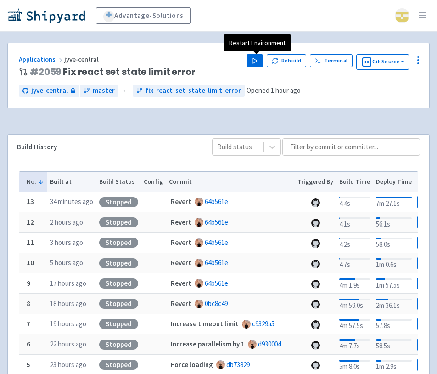 The image size is (437, 374). Describe the element at coordinates (30, 262) in the screenshot. I see `b: 10` at that location.